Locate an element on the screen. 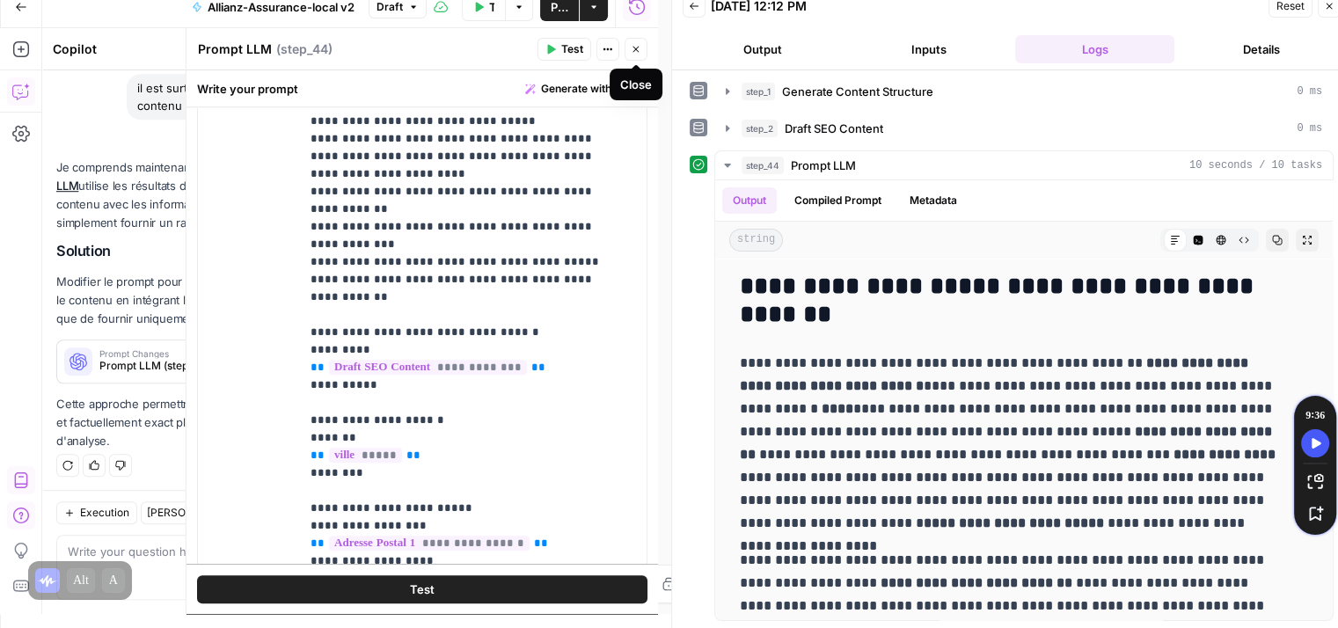  span: step_1 is located at coordinates (758, 92).